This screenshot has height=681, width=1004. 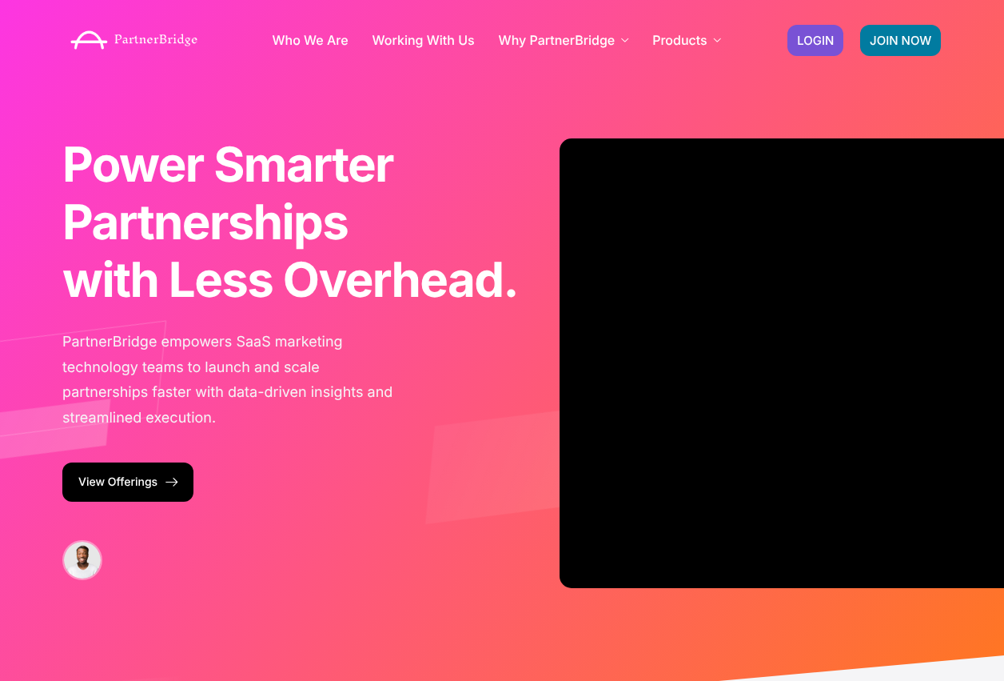 What do you see at coordinates (290, 280) in the screenshot?
I see `b: with Less Overhead.` at bounding box center [290, 280].